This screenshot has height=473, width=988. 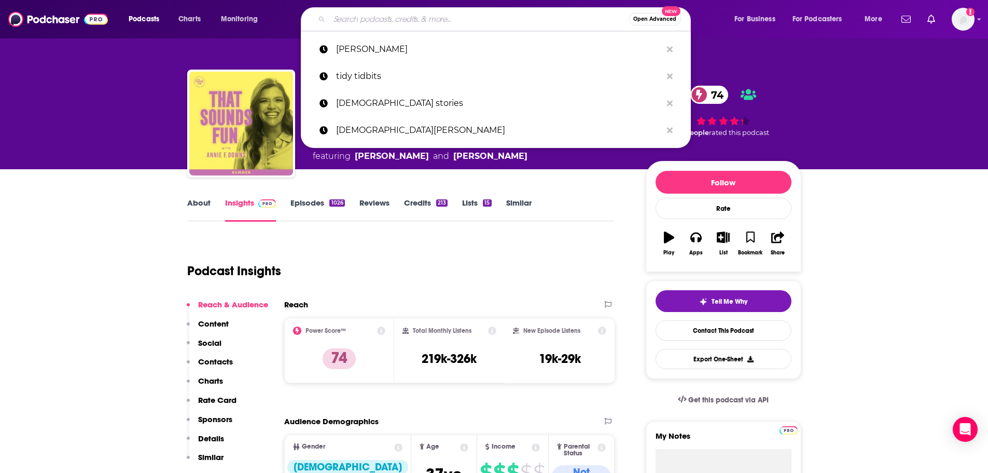 I want to click on a: Pro website, so click(x=789, y=429).